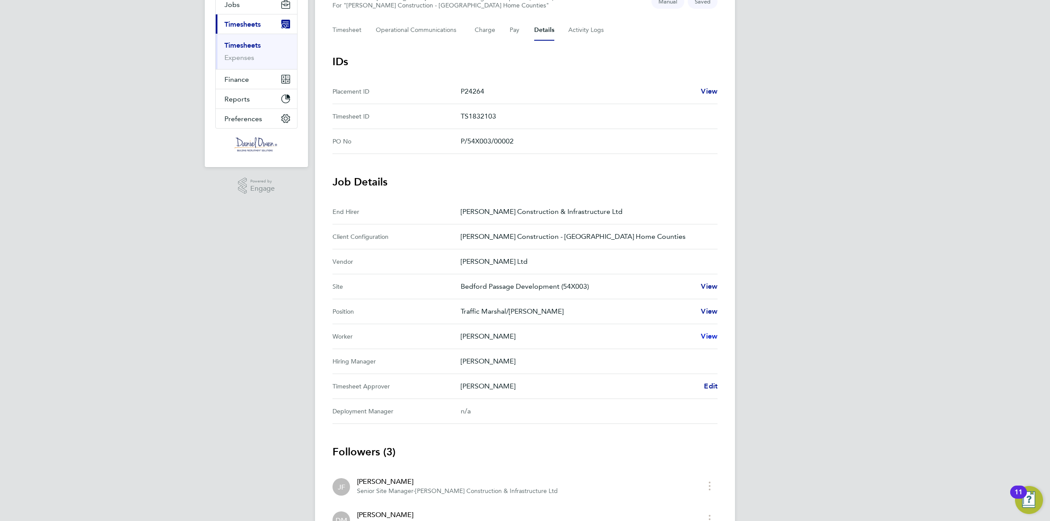 The image size is (1050, 521). What do you see at coordinates (710, 486) in the screenshot?
I see `button: timesheet menu` at bounding box center [710, 486].